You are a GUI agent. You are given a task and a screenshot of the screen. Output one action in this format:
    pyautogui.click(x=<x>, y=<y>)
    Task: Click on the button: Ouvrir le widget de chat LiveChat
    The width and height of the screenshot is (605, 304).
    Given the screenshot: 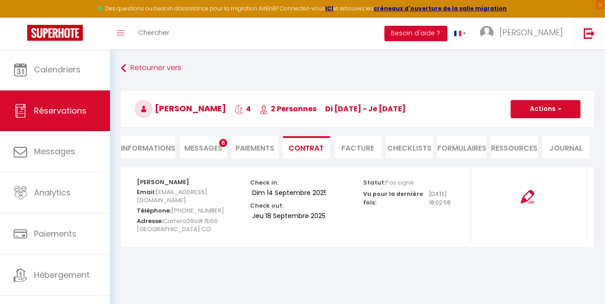 What is the action you would take?
    pyautogui.click(x=21, y=17)
    